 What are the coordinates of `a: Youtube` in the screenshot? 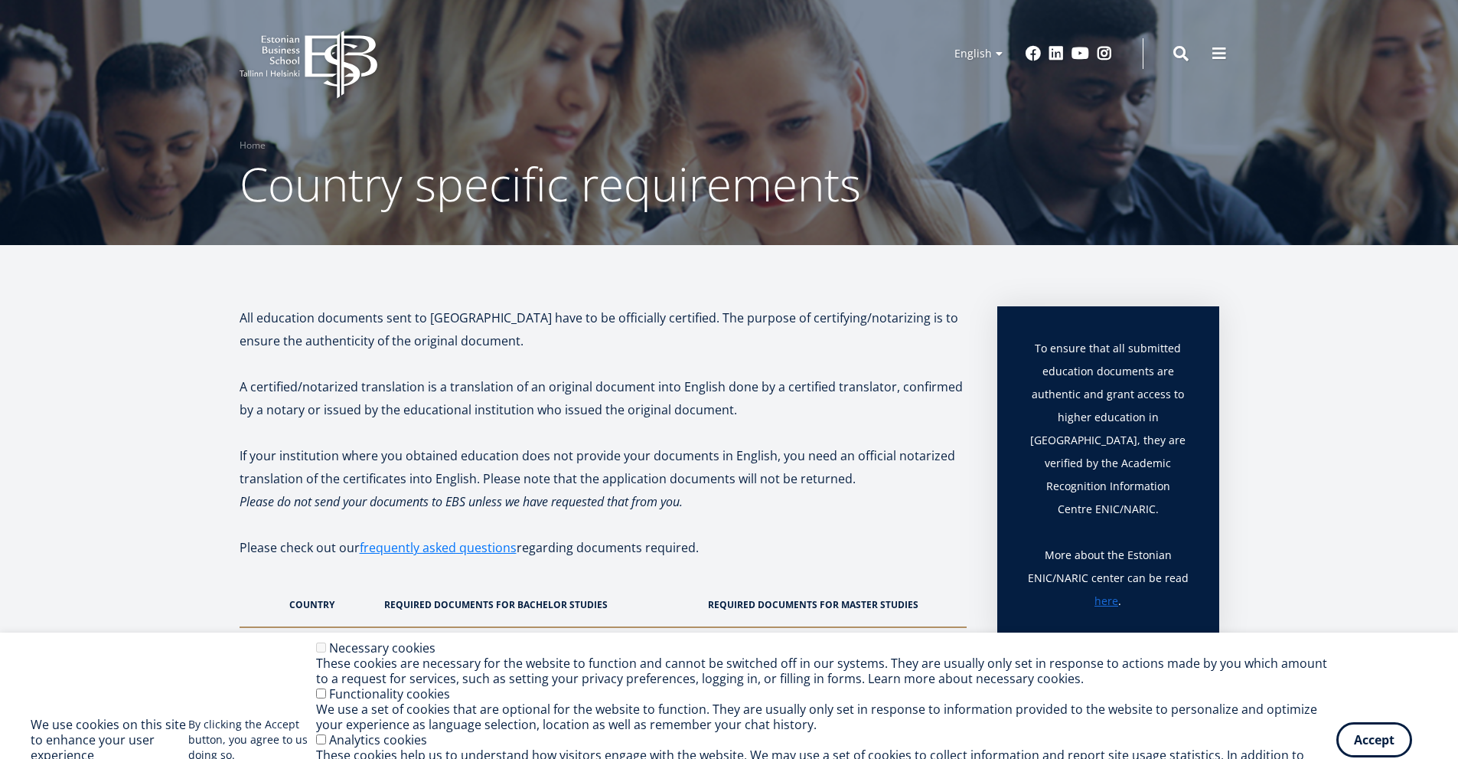 It's located at (1080, 54).